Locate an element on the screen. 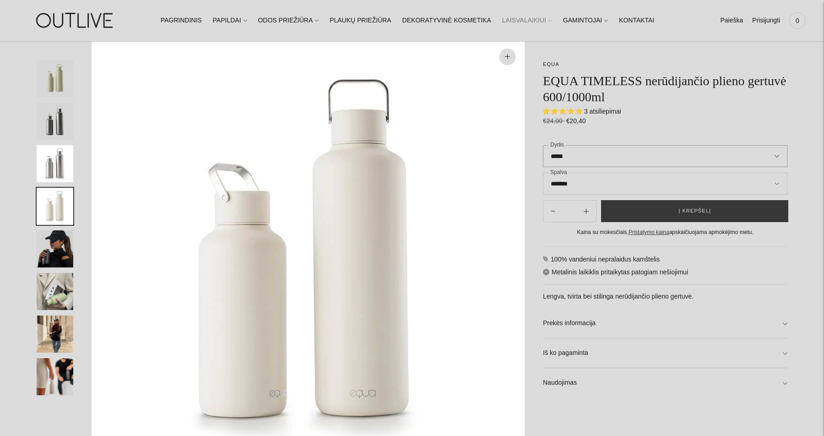 The width and height of the screenshot is (824, 436). span: 0 is located at coordinates (797, 21).